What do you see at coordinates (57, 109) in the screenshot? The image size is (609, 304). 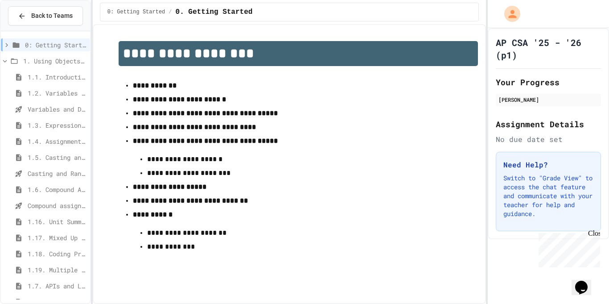 I see `span: Variables and Data Types - Quiz` at bounding box center [57, 109].